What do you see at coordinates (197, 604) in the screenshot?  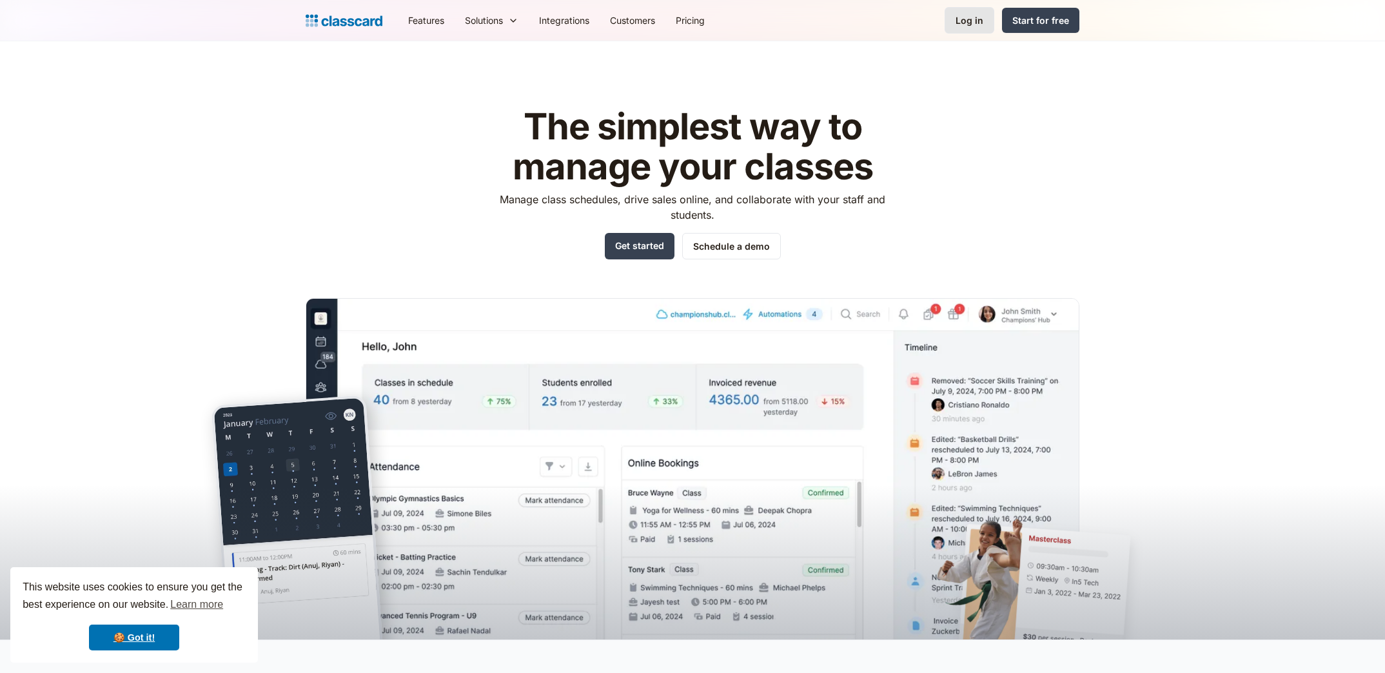 I see `a: learn more about cookies` at bounding box center [197, 604].